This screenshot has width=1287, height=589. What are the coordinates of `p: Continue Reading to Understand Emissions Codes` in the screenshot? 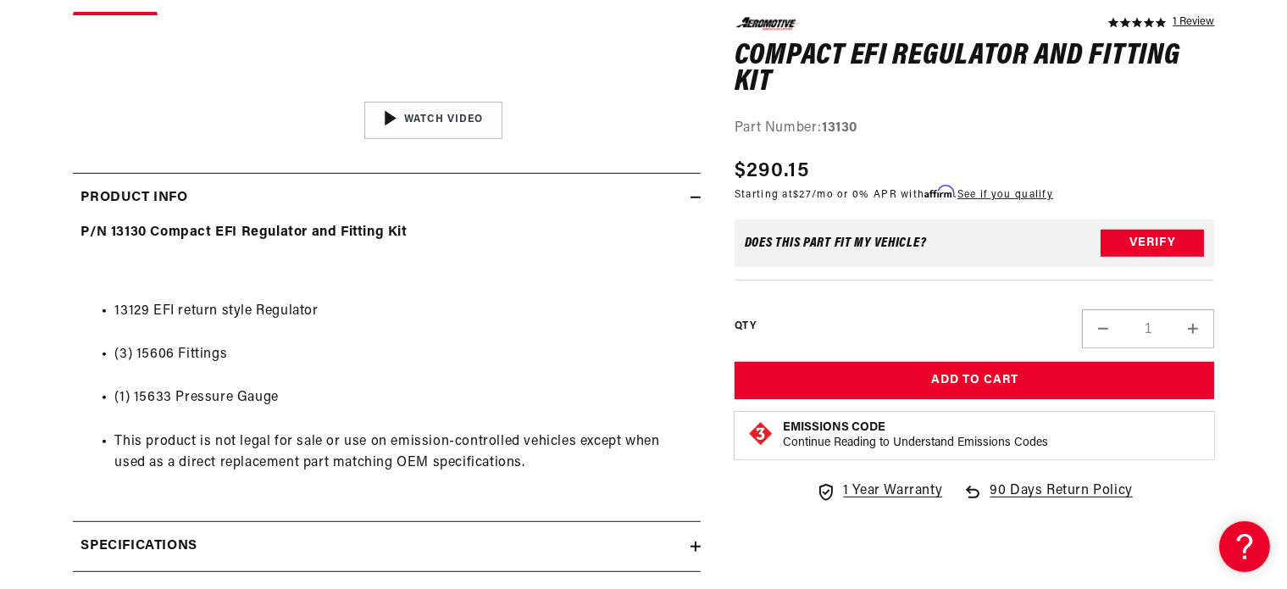 It's located at (915, 443).